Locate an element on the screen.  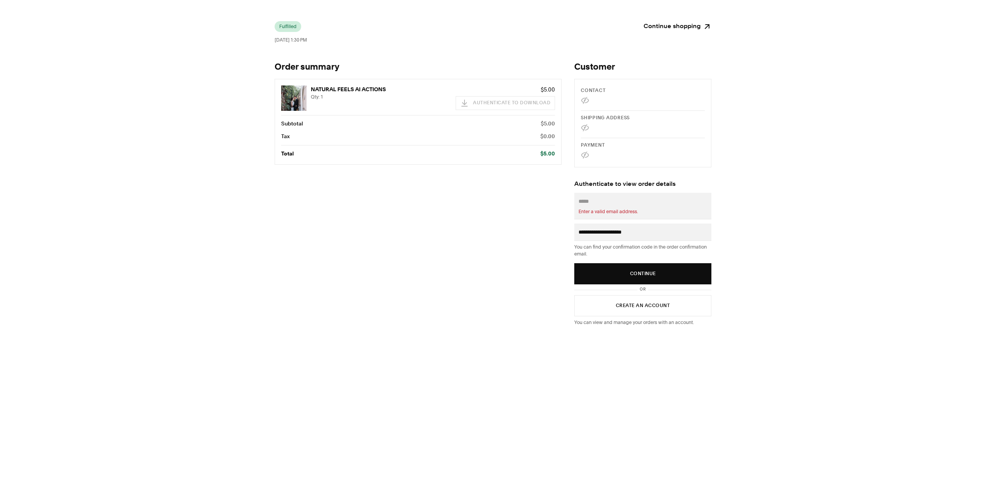
span: Shipping address is located at coordinates (605, 118).